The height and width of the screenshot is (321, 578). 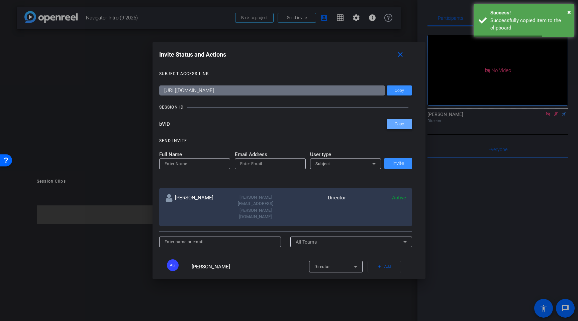 What do you see at coordinates (173, 265) in the screenshot?
I see `div: AG` at bounding box center [173, 265].